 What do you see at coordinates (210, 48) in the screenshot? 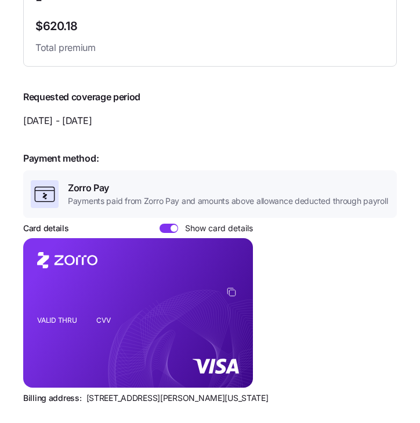
I see `span: Total premium` at bounding box center [210, 48].